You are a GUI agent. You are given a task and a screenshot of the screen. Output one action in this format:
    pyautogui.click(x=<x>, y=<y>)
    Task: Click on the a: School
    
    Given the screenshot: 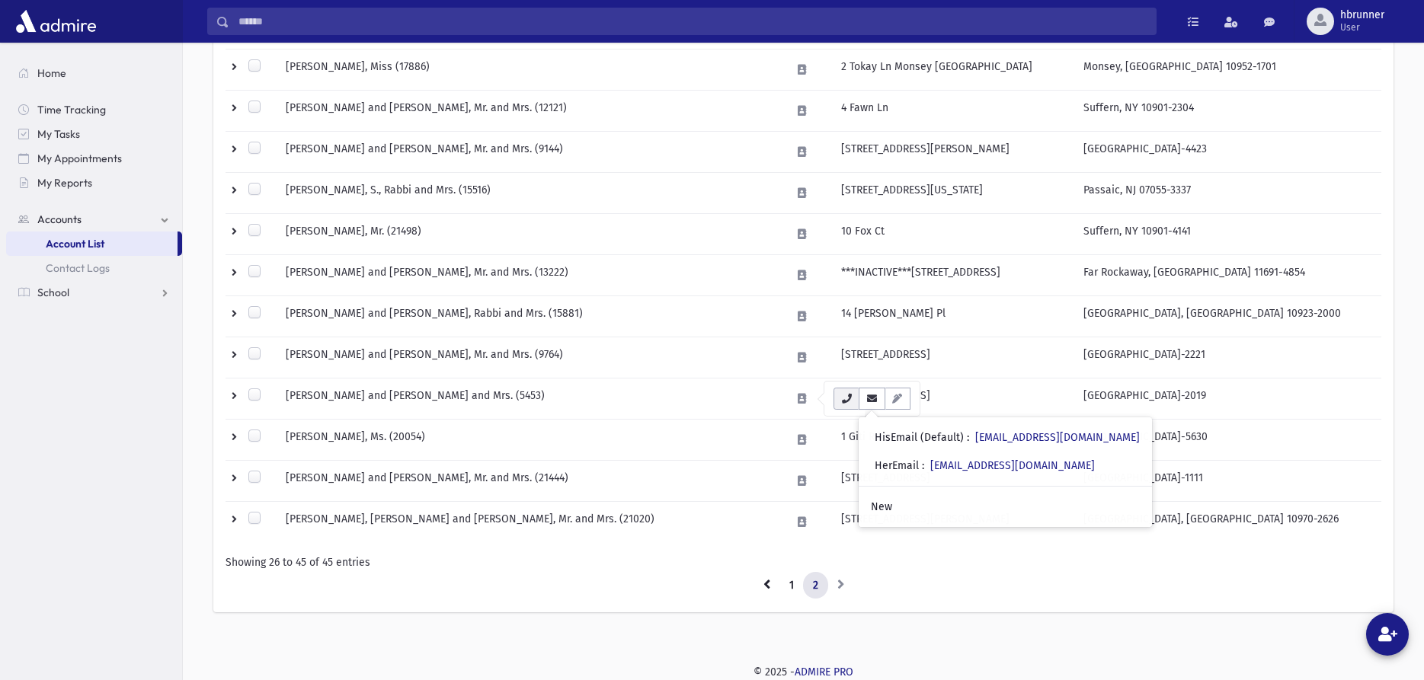 What is the action you would take?
    pyautogui.click(x=94, y=293)
    